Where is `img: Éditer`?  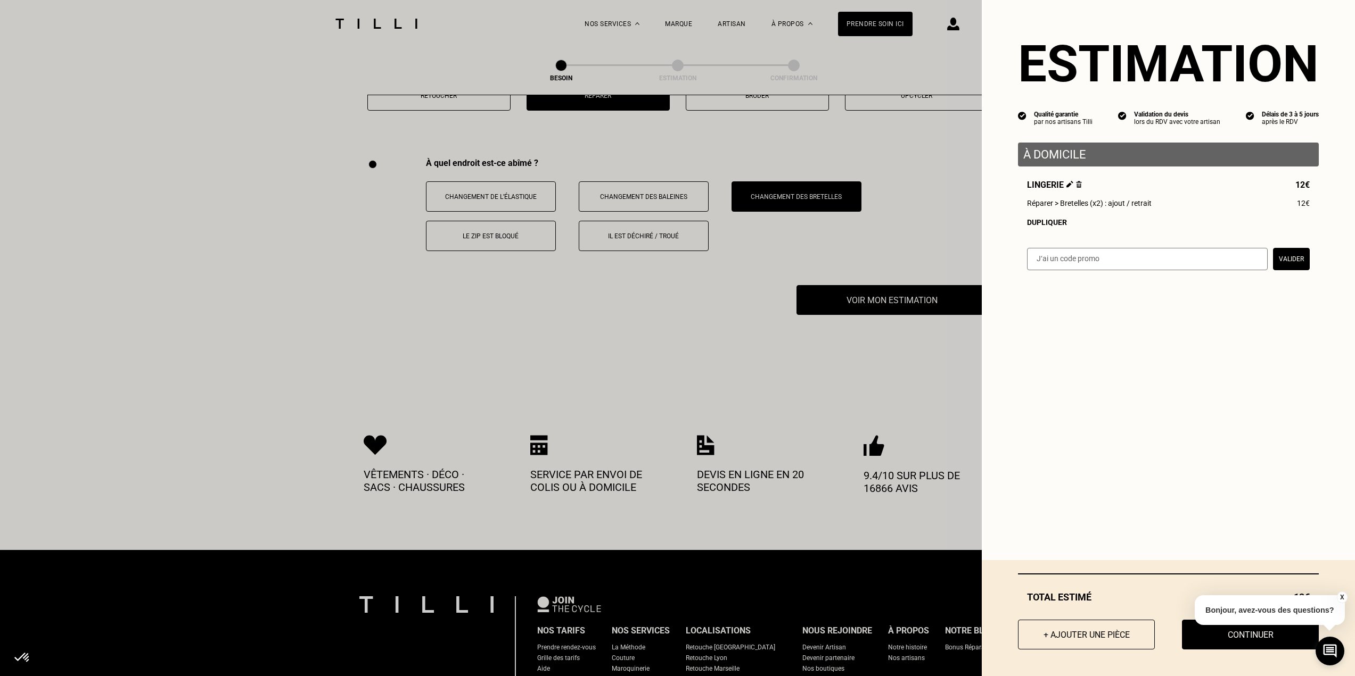
img: Éditer is located at coordinates (1069, 184).